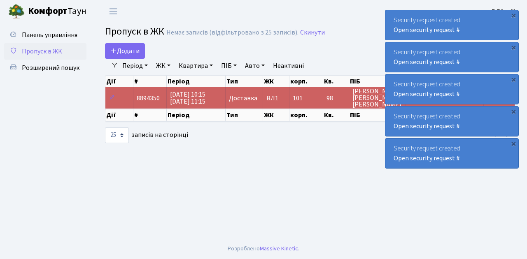  What do you see at coordinates (163, 66) in the screenshot?
I see `a: ЖК` at bounding box center [163, 66].